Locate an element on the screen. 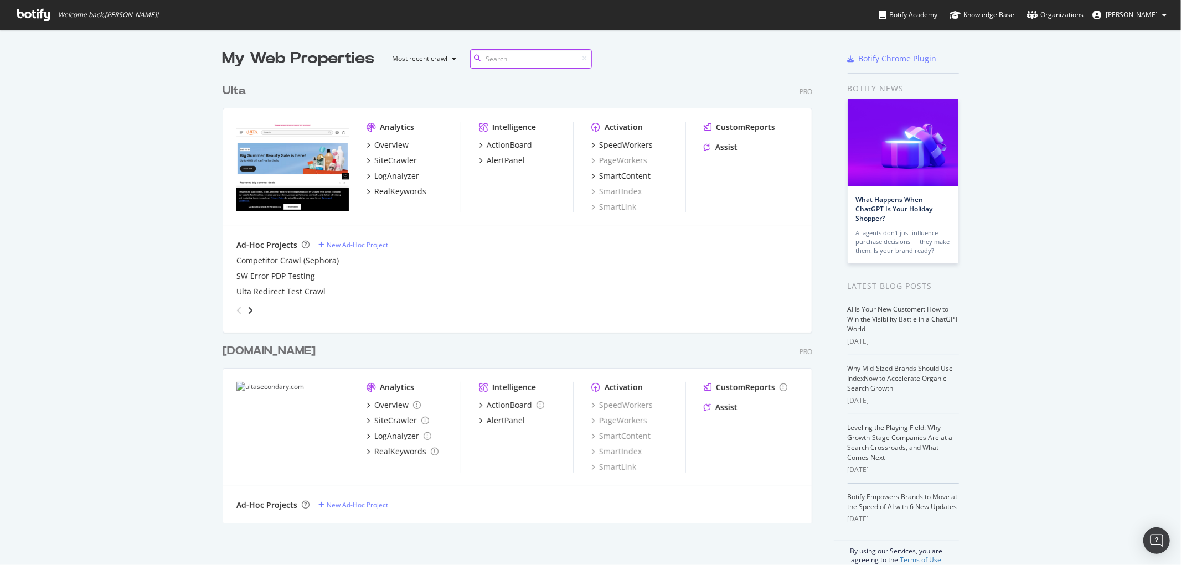 The image size is (1181, 565). div: Latest Blog Posts is located at coordinates (903, 286).